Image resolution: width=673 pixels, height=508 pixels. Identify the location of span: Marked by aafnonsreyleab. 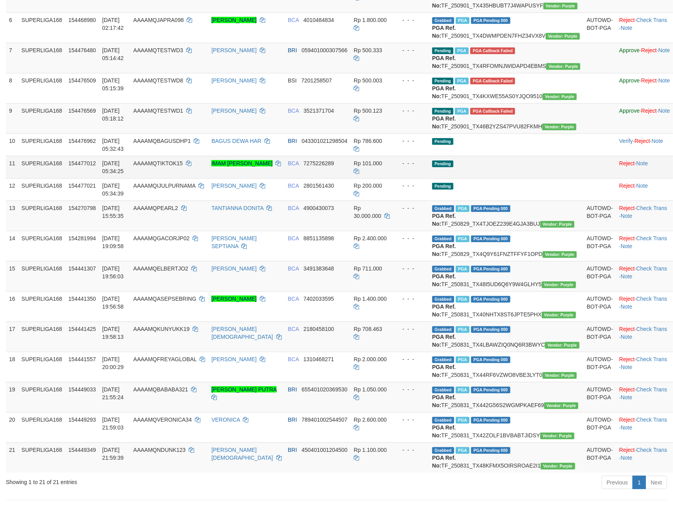
(462, 239).